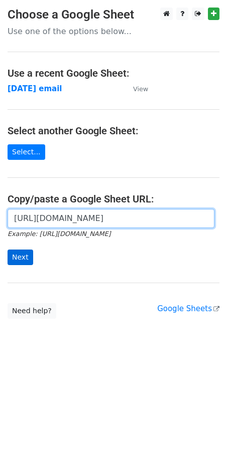 Image resolution: width=227 pixels, height=459 pixels. Describe the element at coordinates (113, 15) in the screenshot. I see `h3: Choose a Google Sheet` at that location.